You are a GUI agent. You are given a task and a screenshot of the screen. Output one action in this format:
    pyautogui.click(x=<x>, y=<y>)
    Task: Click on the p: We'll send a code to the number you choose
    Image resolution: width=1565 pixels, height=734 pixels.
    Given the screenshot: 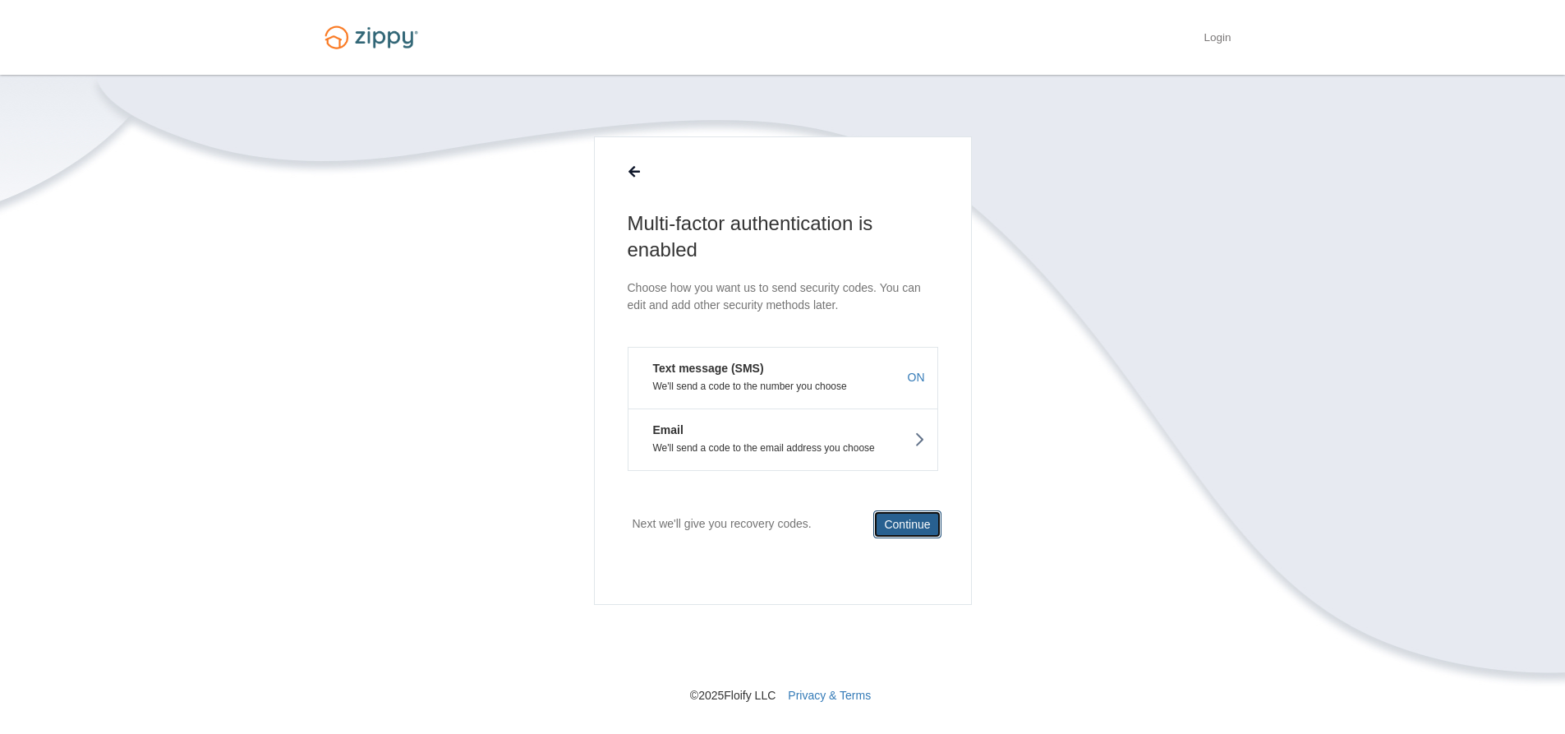 What is the action you would take?
    pyautogui.click(x=783, y=386)
    